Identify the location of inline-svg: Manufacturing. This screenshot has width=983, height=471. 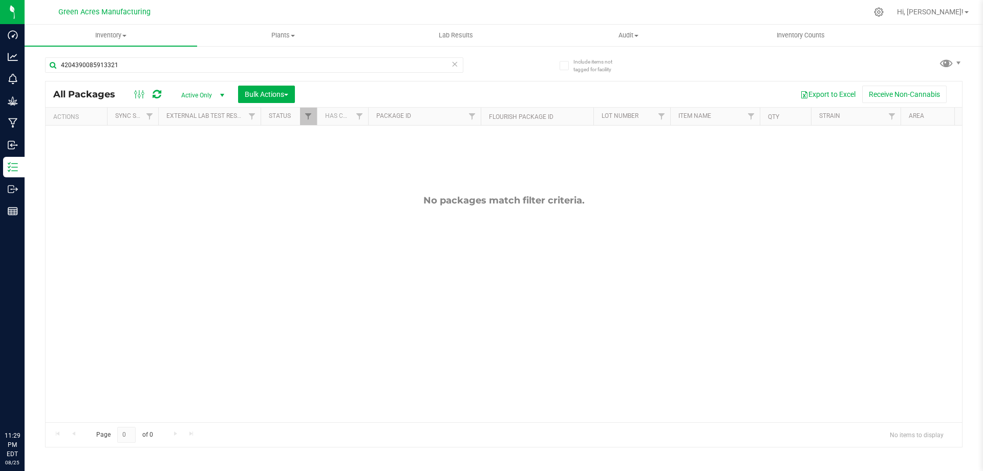
(13, 123).